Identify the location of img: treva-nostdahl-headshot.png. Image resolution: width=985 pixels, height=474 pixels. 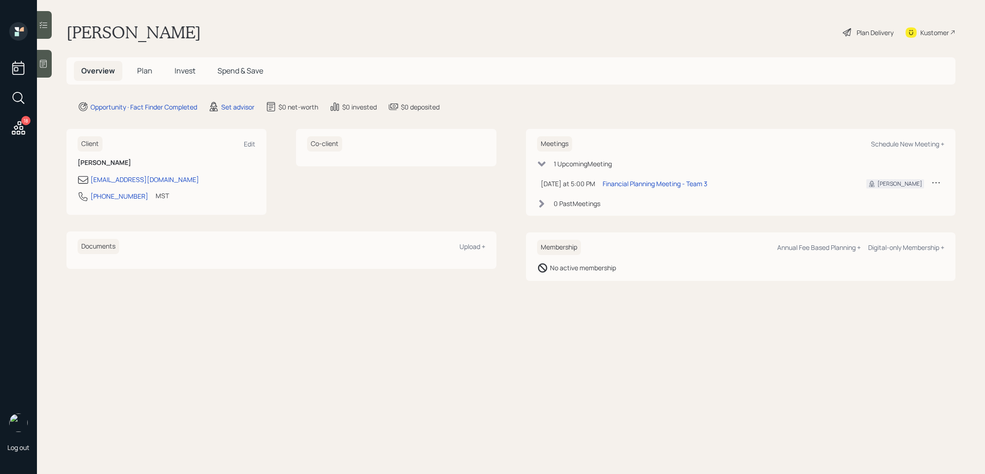
(18, 423).